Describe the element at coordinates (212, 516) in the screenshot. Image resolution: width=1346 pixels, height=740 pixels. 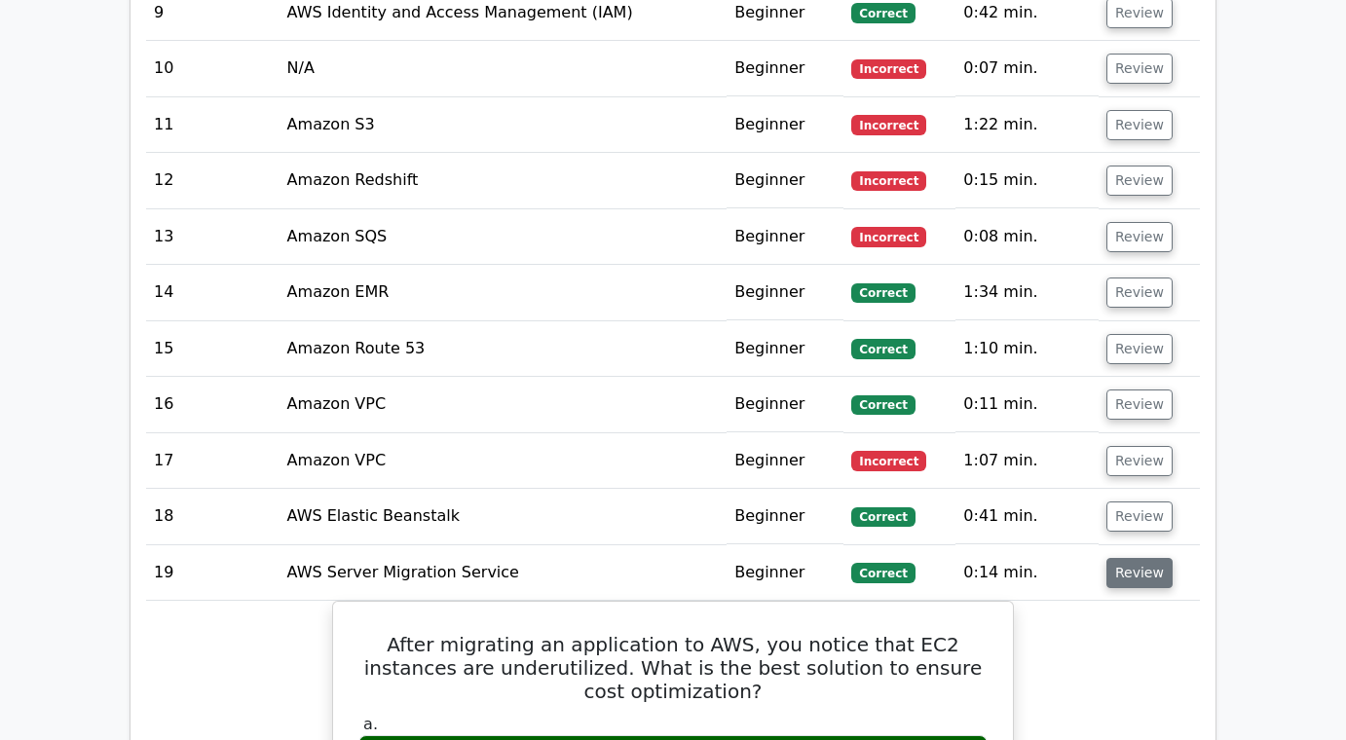
I see `td: 18` at that location.